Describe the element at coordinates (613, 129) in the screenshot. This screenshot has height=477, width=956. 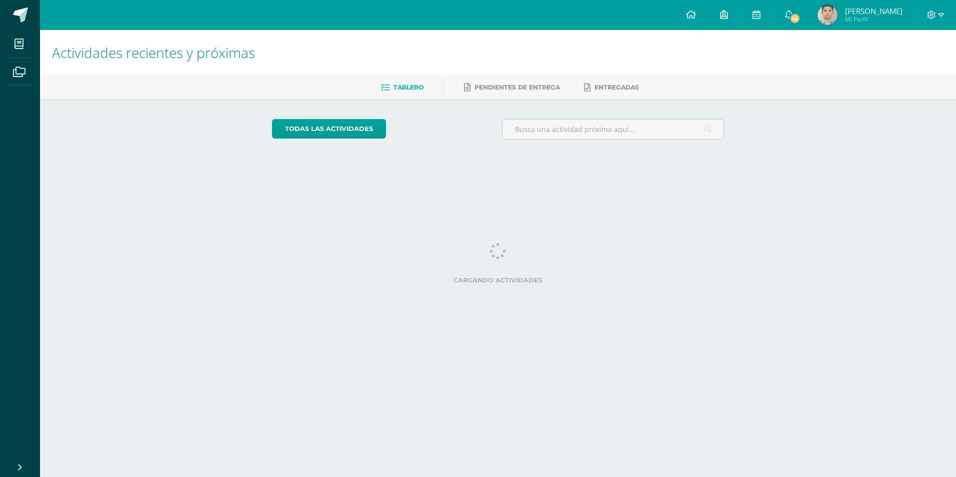
I see `input: Busca una actividad próxima aquí...` at that location.